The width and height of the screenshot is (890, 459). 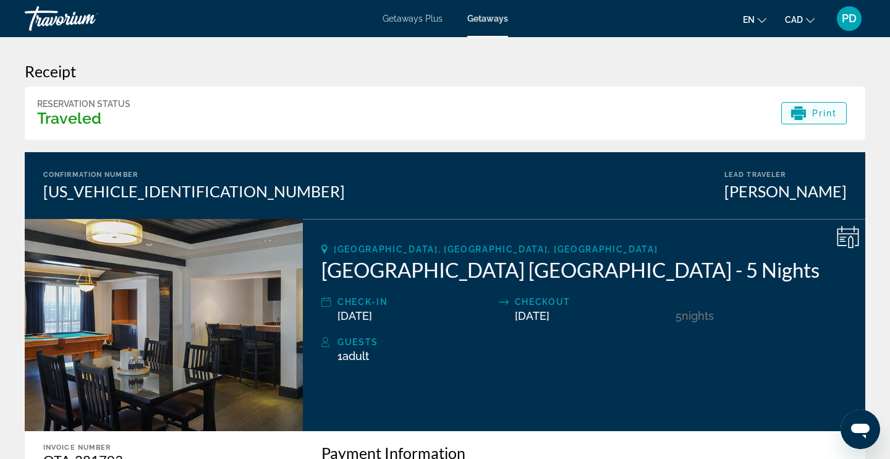 What do you see at coordinates (83, 118) in the screenshot?
I see `h3: Traveled` at bounding box center [83, 118].